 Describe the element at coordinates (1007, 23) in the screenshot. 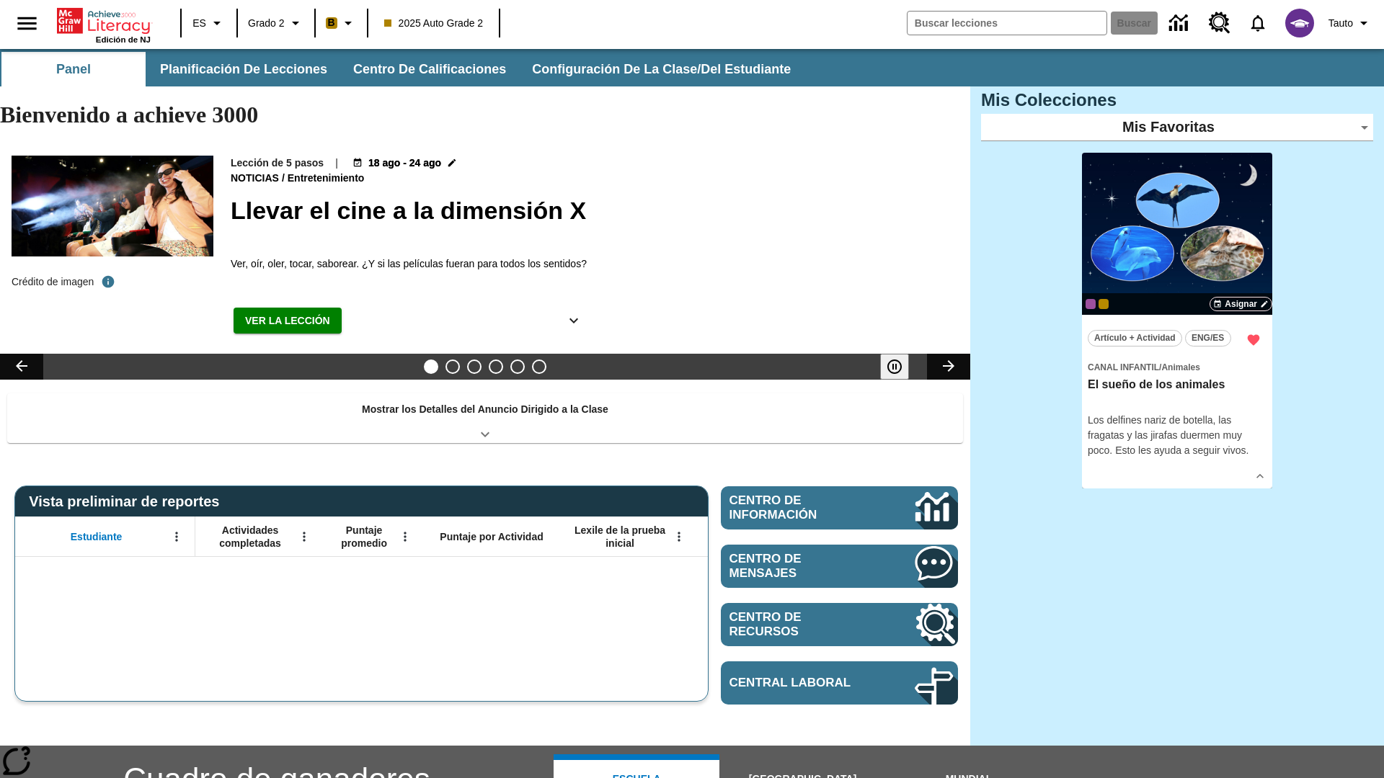

I see `input: Buscar campo` at that location.